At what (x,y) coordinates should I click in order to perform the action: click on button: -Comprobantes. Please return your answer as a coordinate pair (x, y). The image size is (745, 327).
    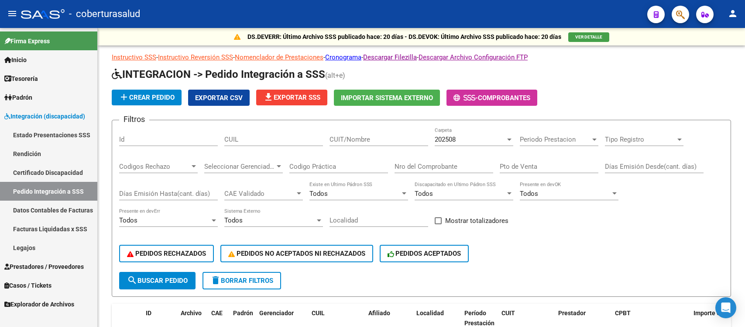
    Looking at the image, I should click on (492, 97).